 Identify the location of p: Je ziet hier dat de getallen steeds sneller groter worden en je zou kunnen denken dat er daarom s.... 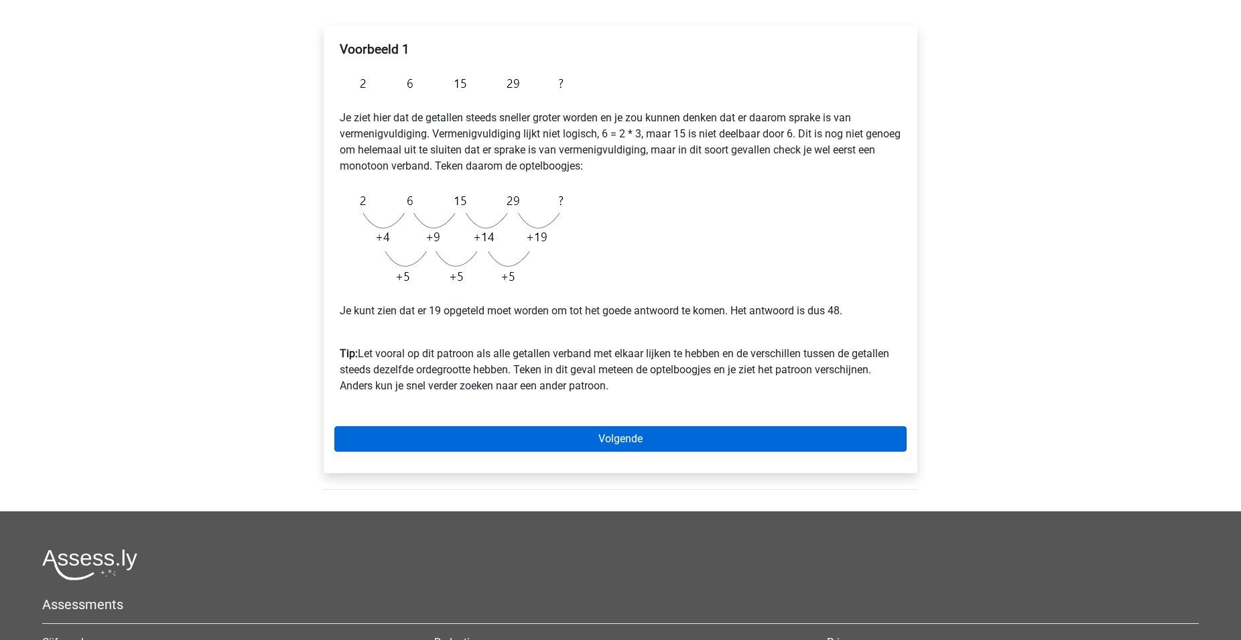
(621, 142).